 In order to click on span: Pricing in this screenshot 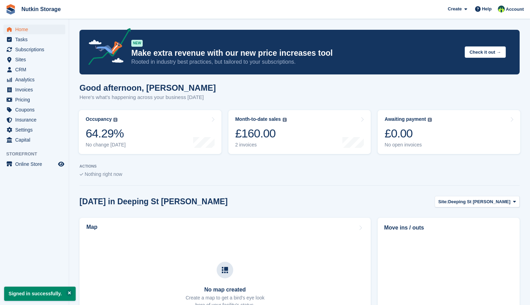, I will do `click(36, 100)`.